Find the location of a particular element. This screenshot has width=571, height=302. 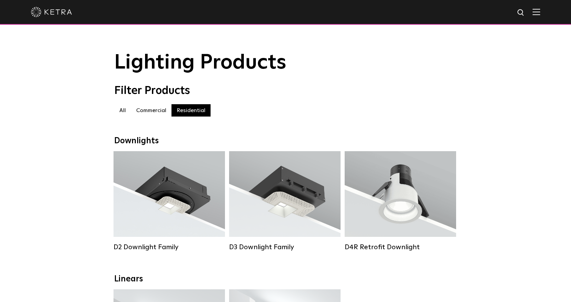

img: Hamburger%20Nav.svg is located at coordinates (537, 12).